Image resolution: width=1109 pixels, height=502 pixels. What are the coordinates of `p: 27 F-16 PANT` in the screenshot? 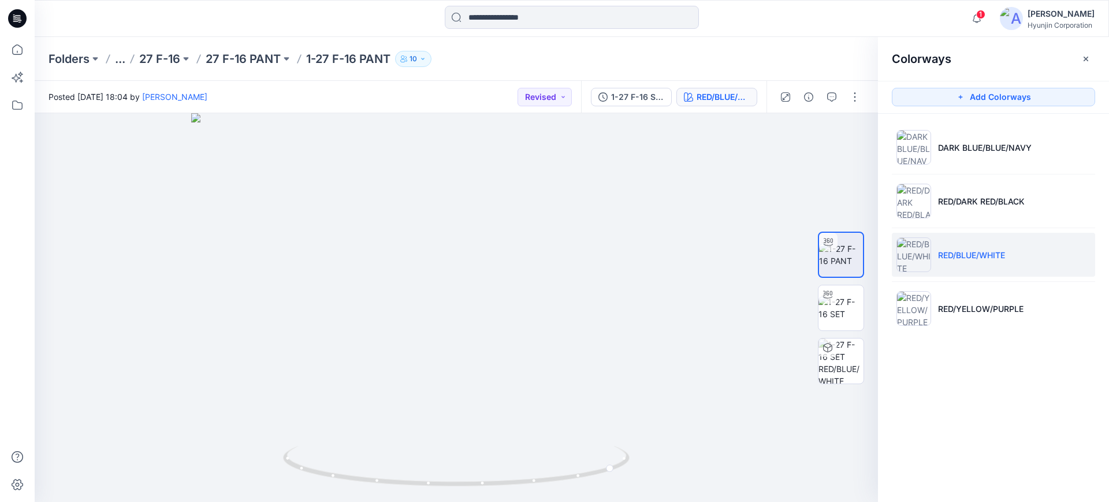 It's located at (243, 59).